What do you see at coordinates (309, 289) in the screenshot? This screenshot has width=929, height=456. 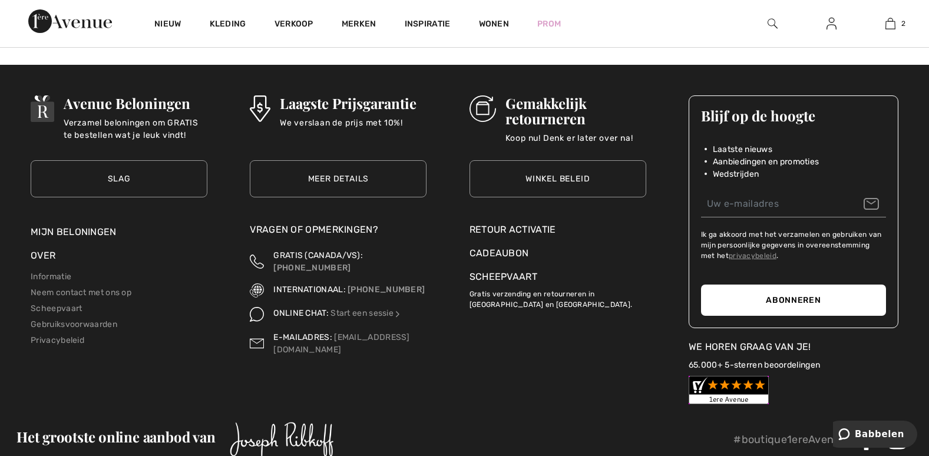 I see `span: INTERNATIONAAL:` at bounding box center [309, 289].